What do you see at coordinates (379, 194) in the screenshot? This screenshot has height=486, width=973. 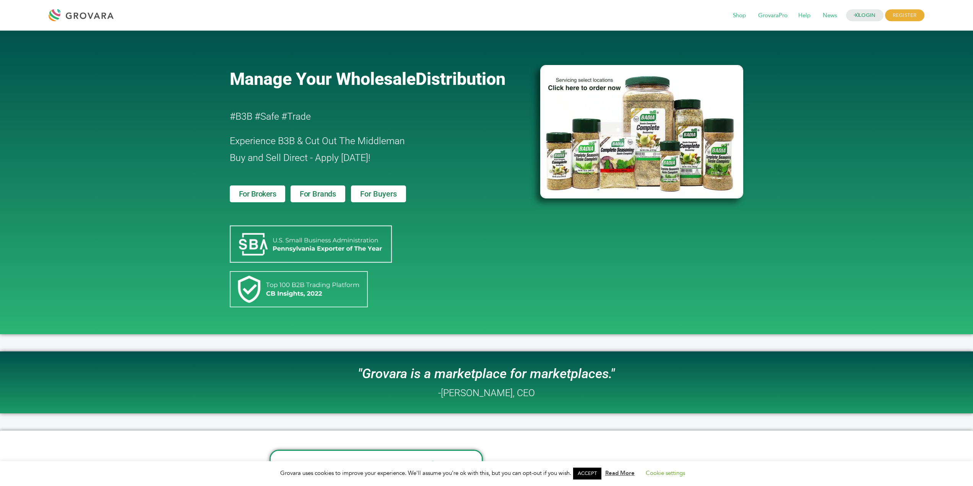 I see `span: For Buyers` at bounding box center [379, 194].